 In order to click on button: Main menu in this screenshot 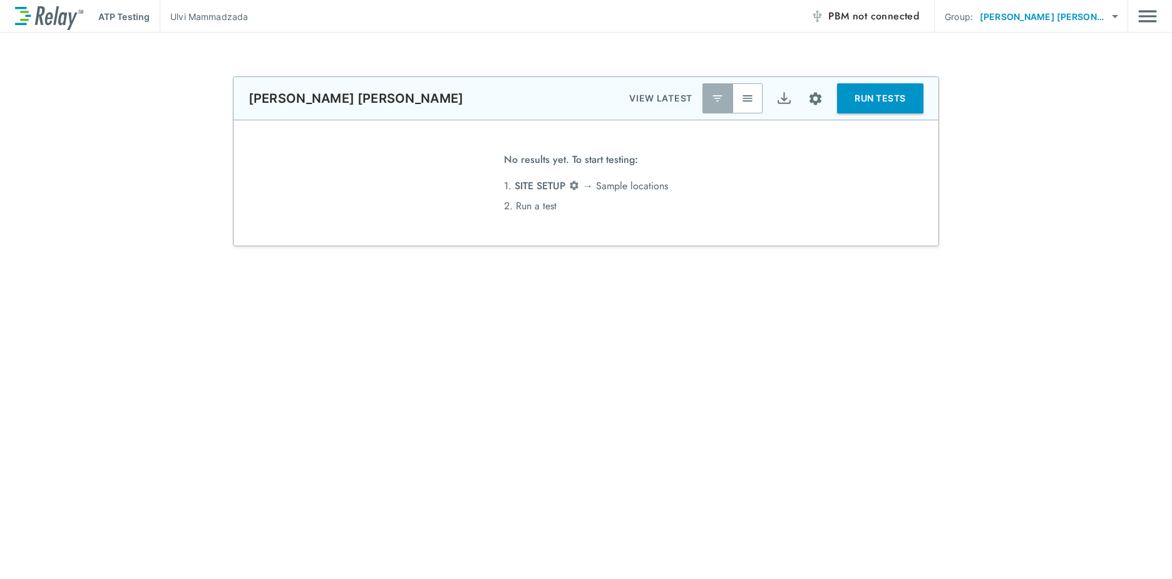, I will do `click(1148, 16)`.